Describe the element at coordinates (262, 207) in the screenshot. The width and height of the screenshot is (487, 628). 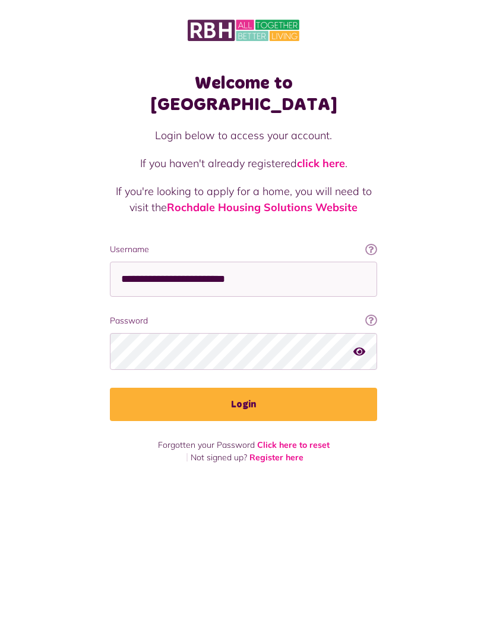
I see `a: Rochdale Housing Solutions Website` at that location.